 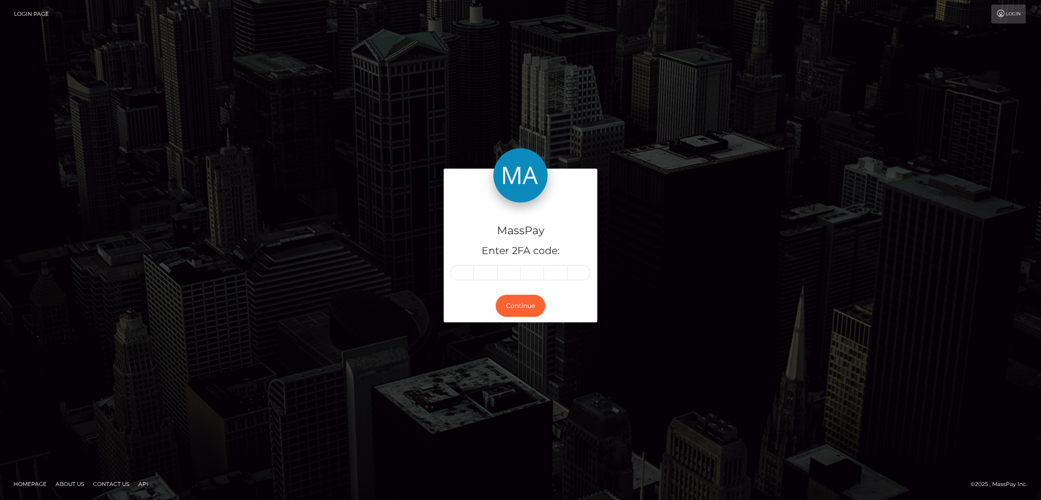 What do you see at coordinates (520, 305) in the screenshot?
I see `button: Continue` at bounding box center [520, 305].